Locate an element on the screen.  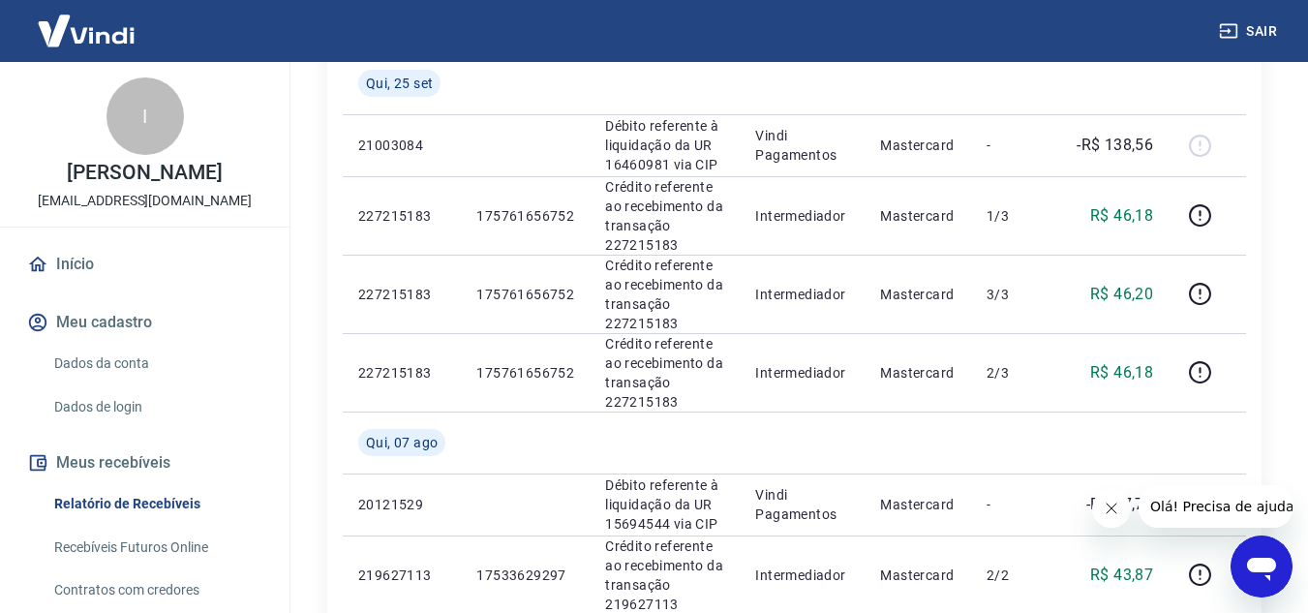
p: 1/3 is located at coordinates (1015, 216).